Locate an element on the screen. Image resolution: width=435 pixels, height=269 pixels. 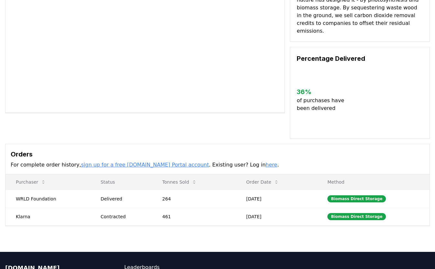
p: of purchases have been delivered is located at coordinates (323, 105).